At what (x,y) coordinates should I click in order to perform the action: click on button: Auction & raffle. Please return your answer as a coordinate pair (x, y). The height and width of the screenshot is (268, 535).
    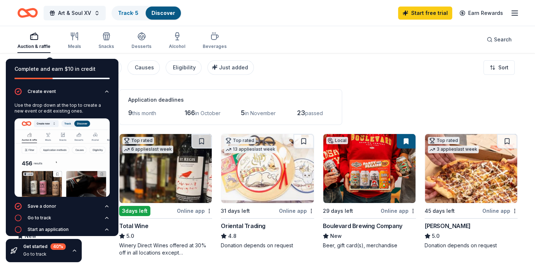
    Looking at the image, I should click on (34, 41).